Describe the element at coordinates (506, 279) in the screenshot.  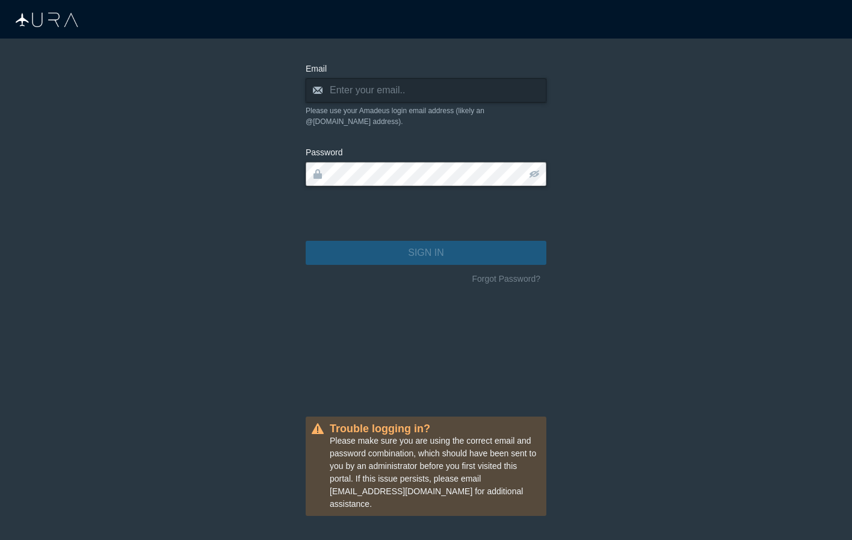
I see `span: Forgot Password?` at that location.